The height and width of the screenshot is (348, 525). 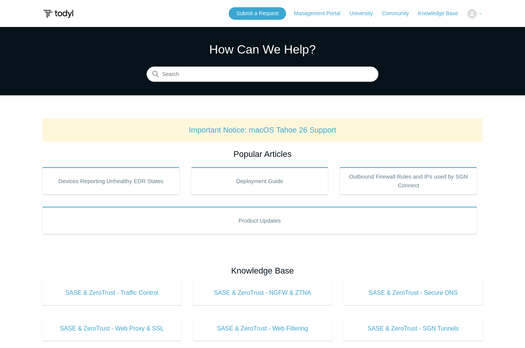 I want to click on a: Submit a Request, so click(x=257, y=13).